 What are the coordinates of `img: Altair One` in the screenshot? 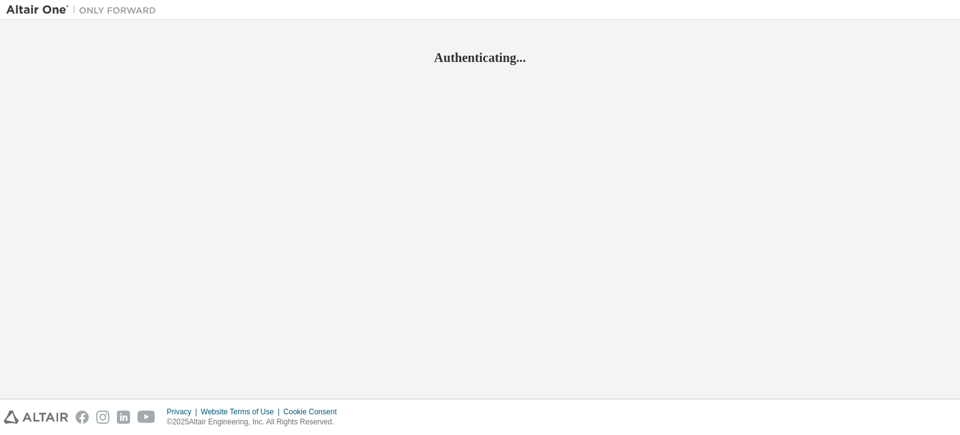 It's located at (84, 10).